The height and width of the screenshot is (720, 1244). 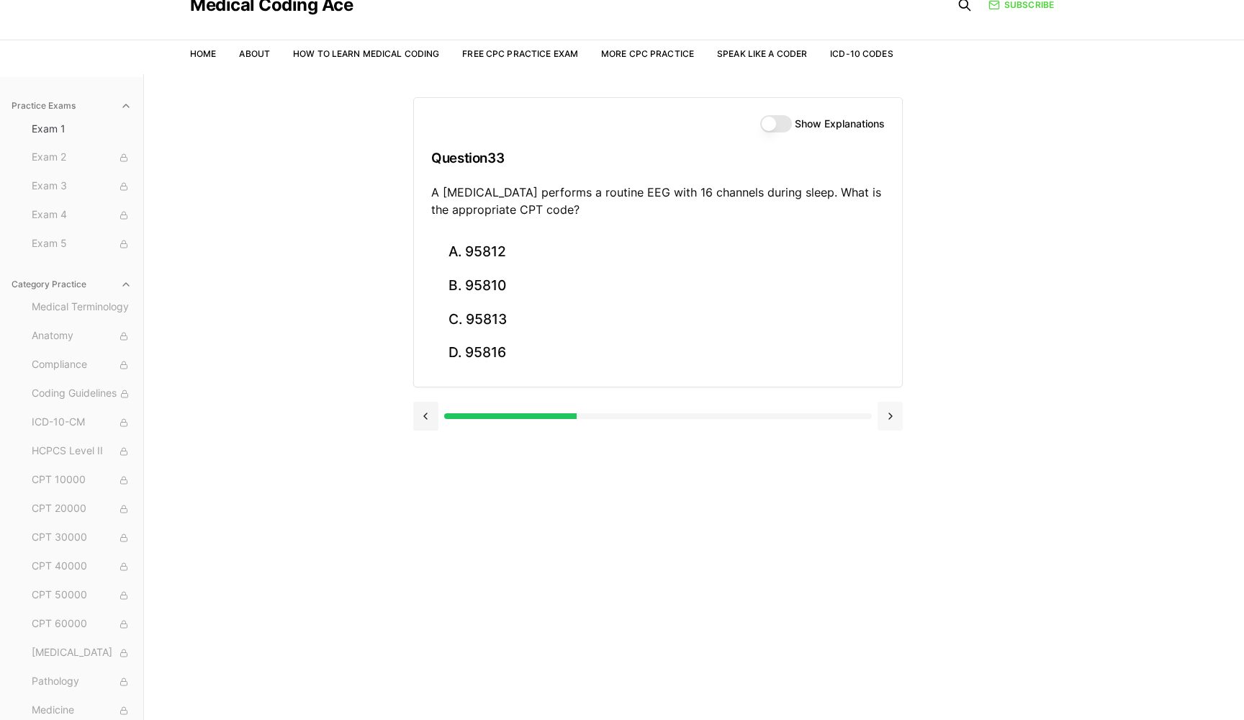 What do you see at coordinates (81, 538) in the screenshot?
I see `button: CPT 30000` at bounding box center [81, 538].